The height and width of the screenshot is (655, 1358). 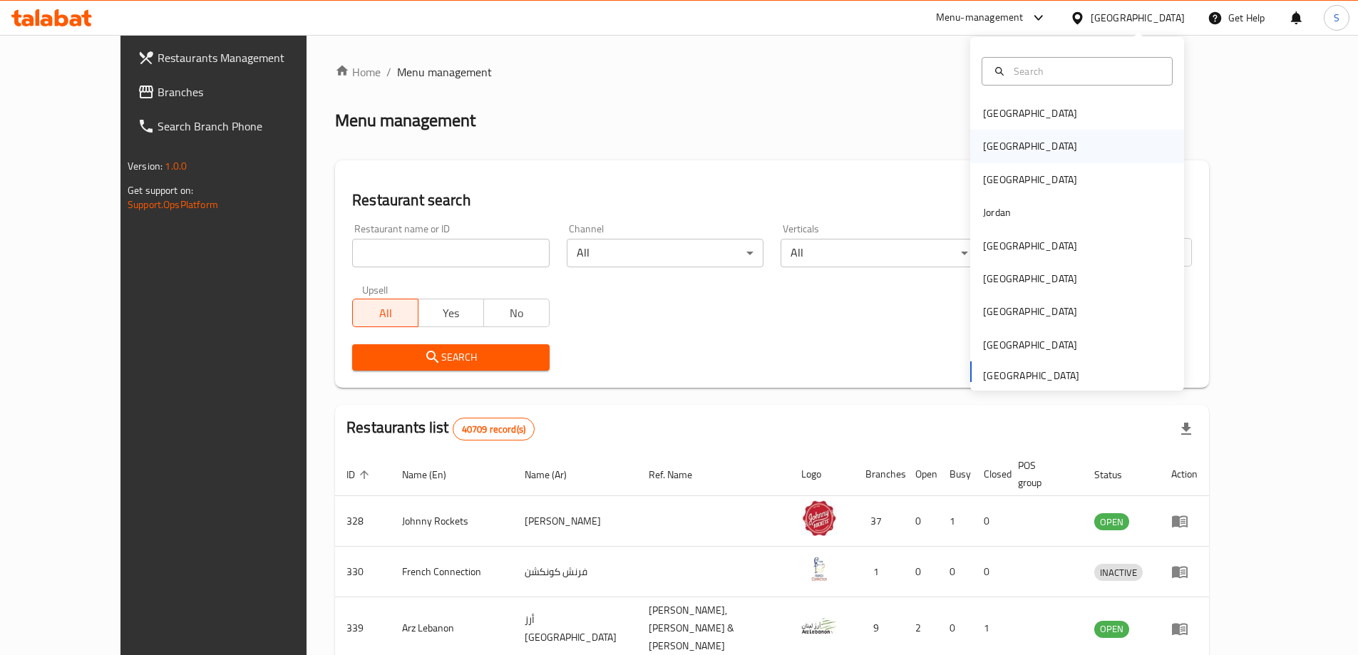 I want to click on label: Upsell, so click(x=375, y=289).